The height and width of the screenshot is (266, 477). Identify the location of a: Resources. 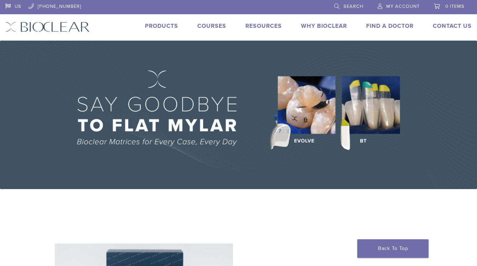
(263, 26).